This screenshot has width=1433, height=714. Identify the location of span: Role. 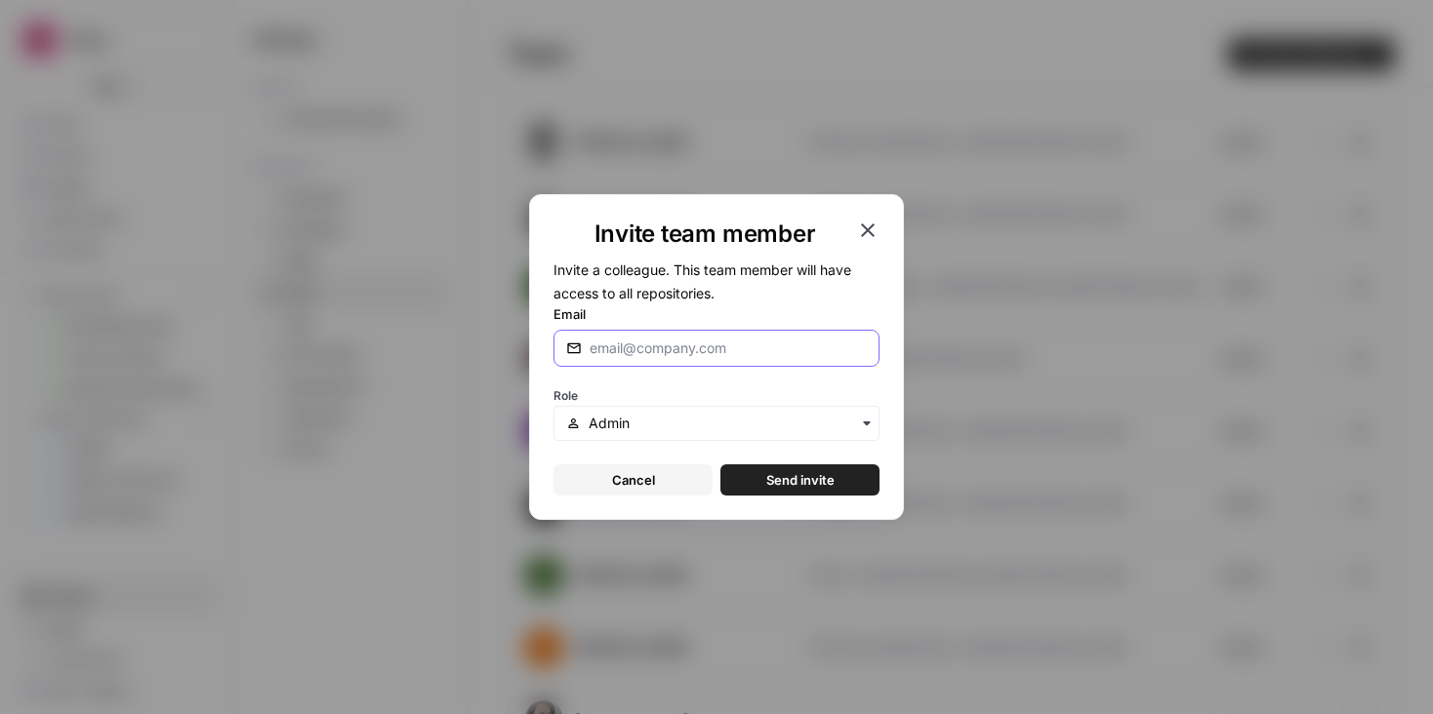
(565, 395).